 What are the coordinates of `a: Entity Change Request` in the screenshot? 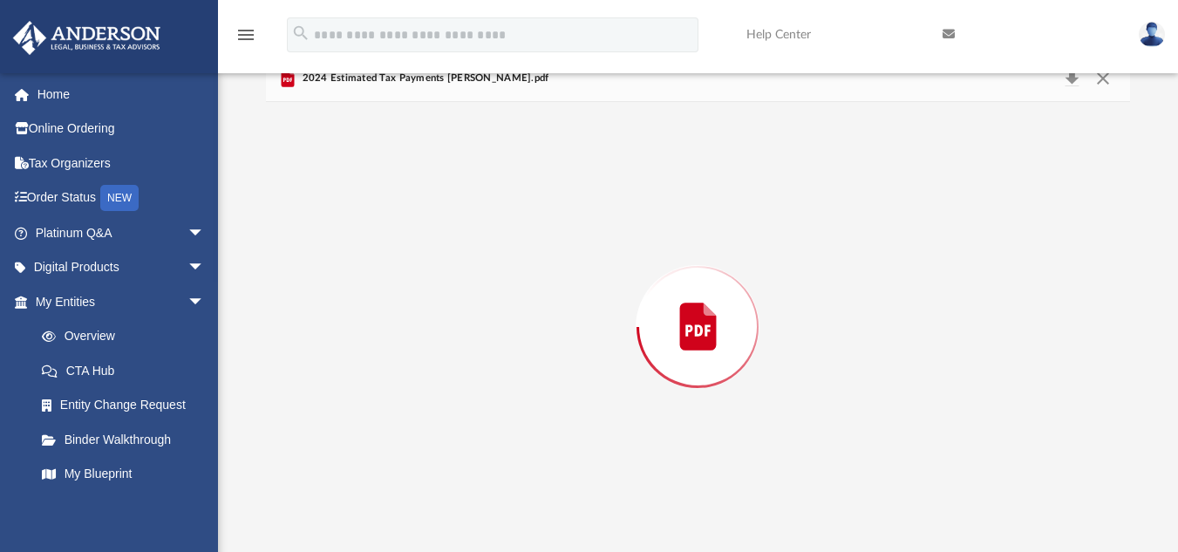 It's located at (127, 405).